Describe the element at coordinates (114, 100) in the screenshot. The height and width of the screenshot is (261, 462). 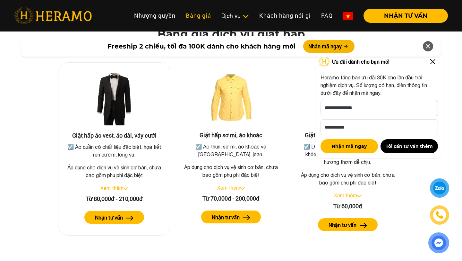
I see `img: Giặt hấp áo vest, áo dài, váy cưới` at that location.